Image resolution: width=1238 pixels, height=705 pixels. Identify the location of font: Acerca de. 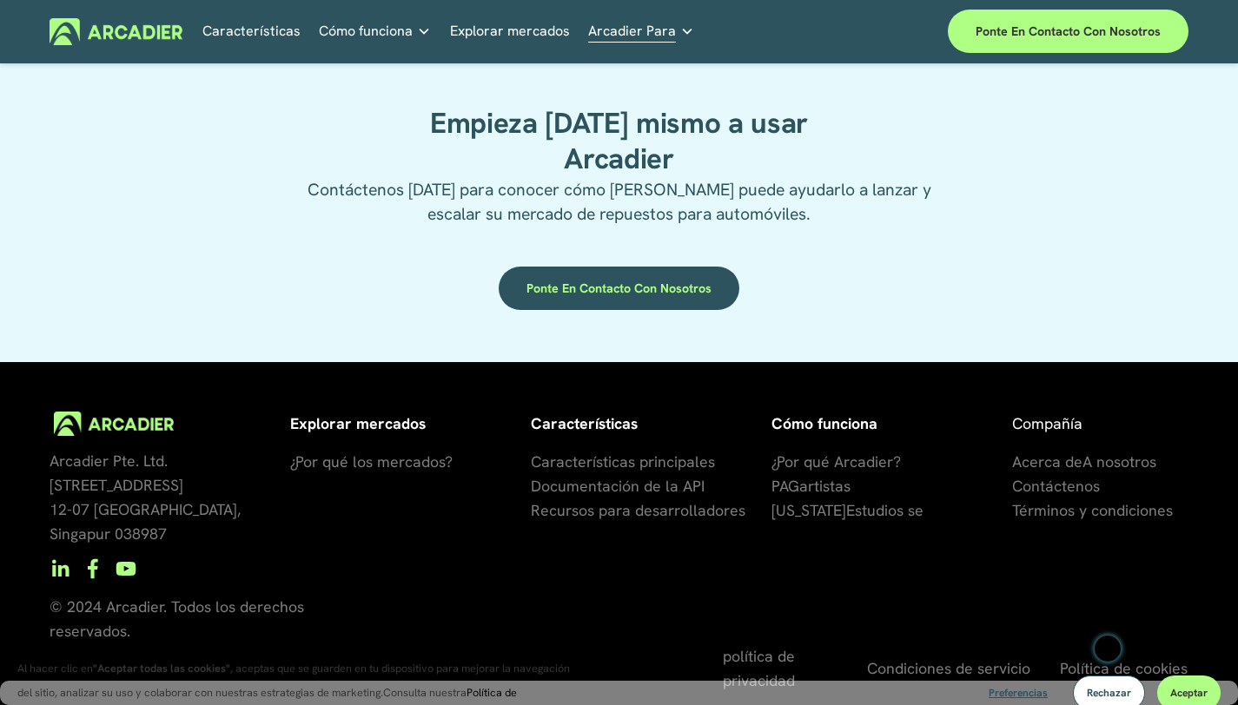
(1047, 461).